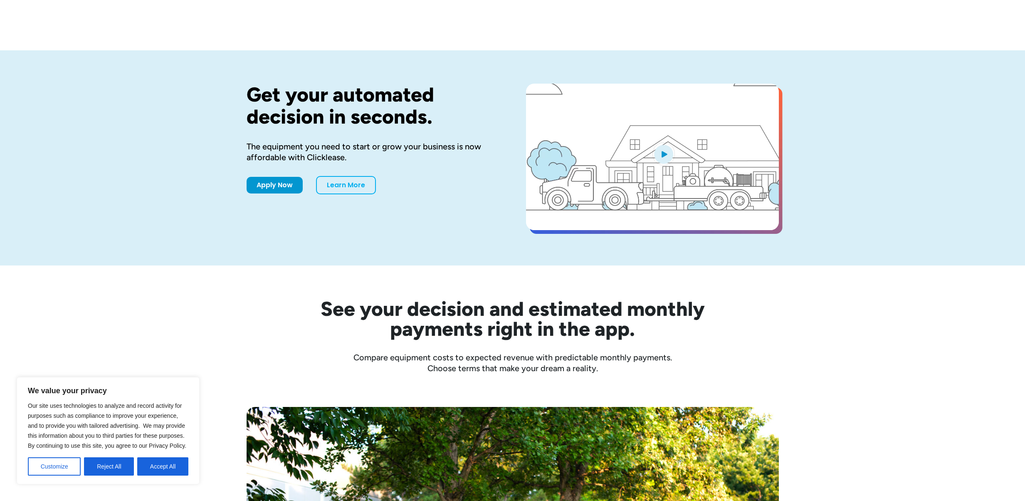 Image resolution: width=1025 pixels, height=501 pixels. Describe the element at coordinates (513, 363) in the screenshot. I see `div: Compare equipment costs to expected revenue with predictable monthly payments. Choose terms that ...` at that location.